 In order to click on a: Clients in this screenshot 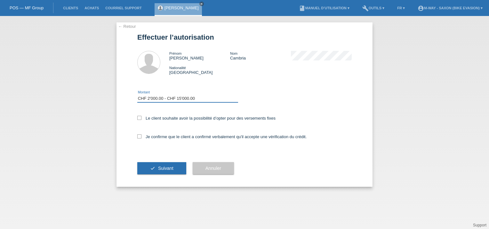, I will do `click(70, 8)`.